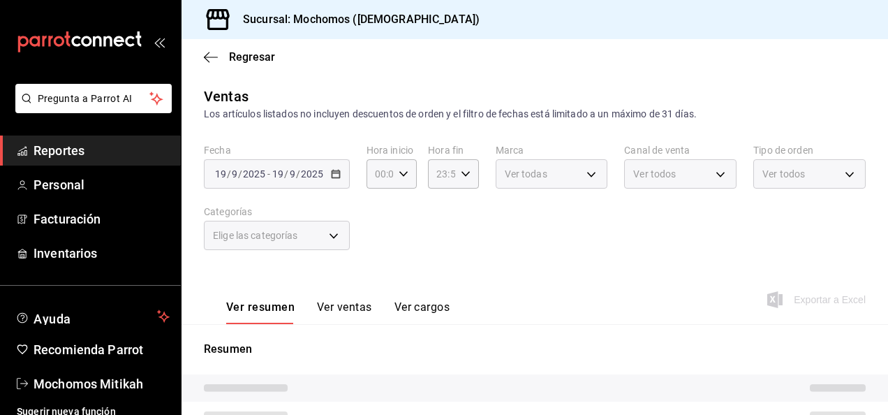 This screenshot has width=888, height=415. Describe the element at coordinates (159, 42) in the screenshot. I see `button: open_drawer_menu` at that location.